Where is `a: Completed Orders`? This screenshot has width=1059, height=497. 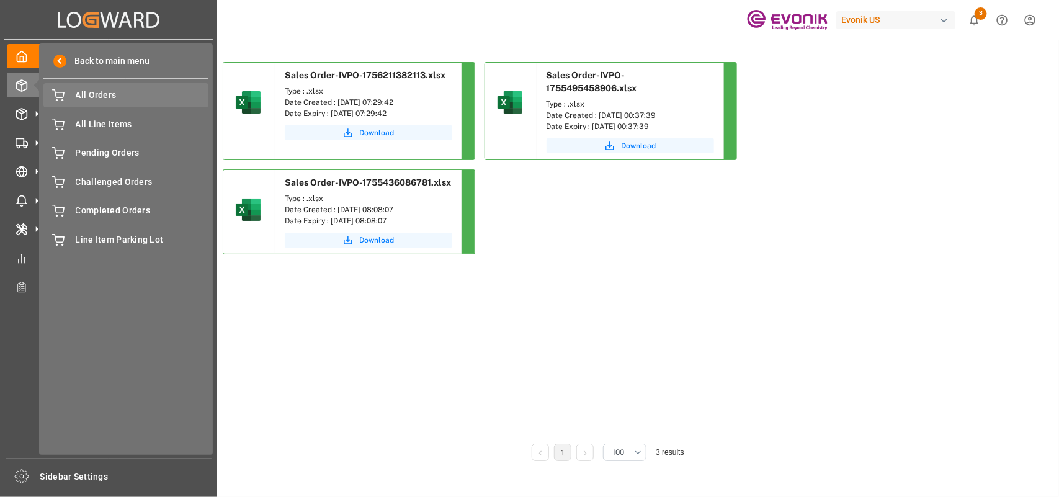
a: Completed Orders is located at coordinates (126, 210).